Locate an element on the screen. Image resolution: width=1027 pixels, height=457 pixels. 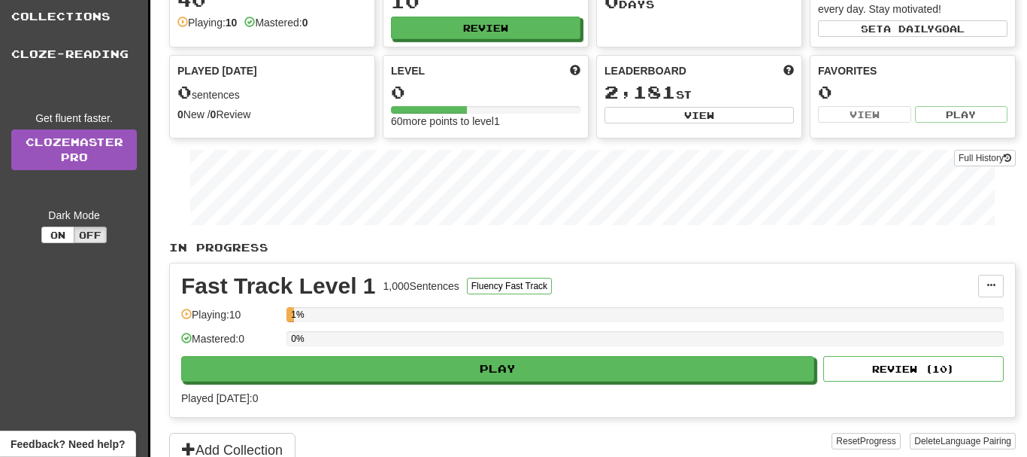
span: Open feedback widget is located at coordinates (68, 444).